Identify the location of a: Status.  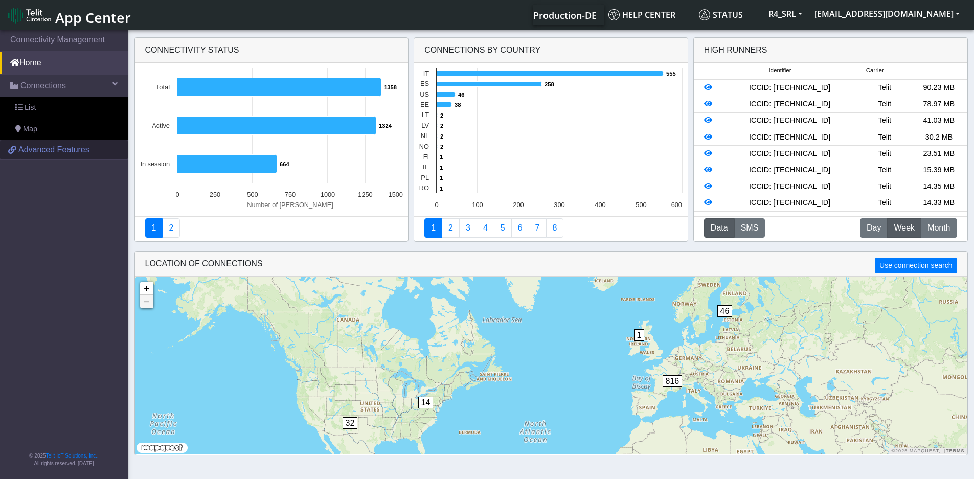
(729, 15).